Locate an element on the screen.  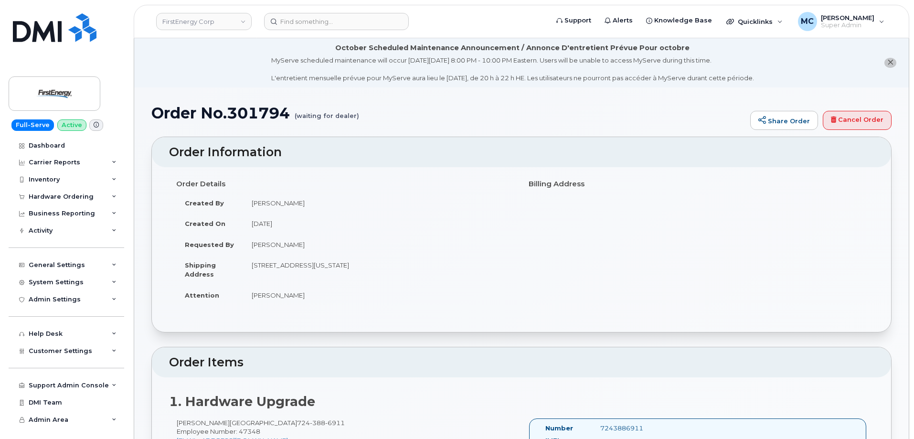
label: Number is located at coordinates (559, 428).